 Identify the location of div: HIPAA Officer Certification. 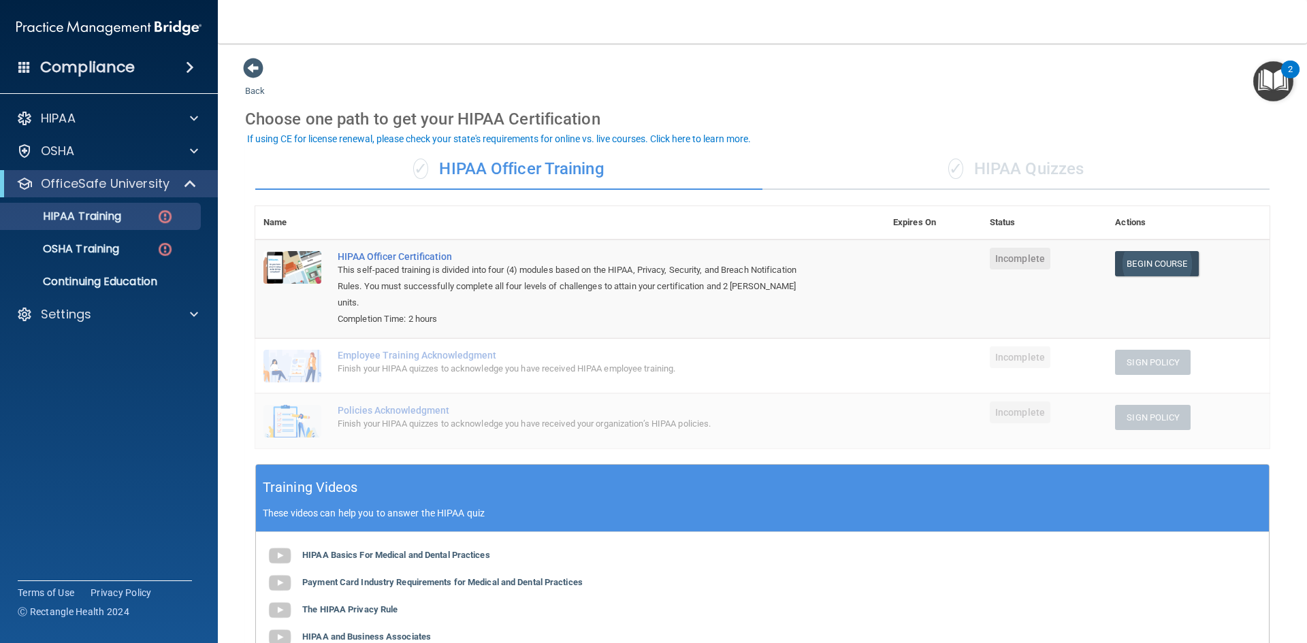
(577, 257).